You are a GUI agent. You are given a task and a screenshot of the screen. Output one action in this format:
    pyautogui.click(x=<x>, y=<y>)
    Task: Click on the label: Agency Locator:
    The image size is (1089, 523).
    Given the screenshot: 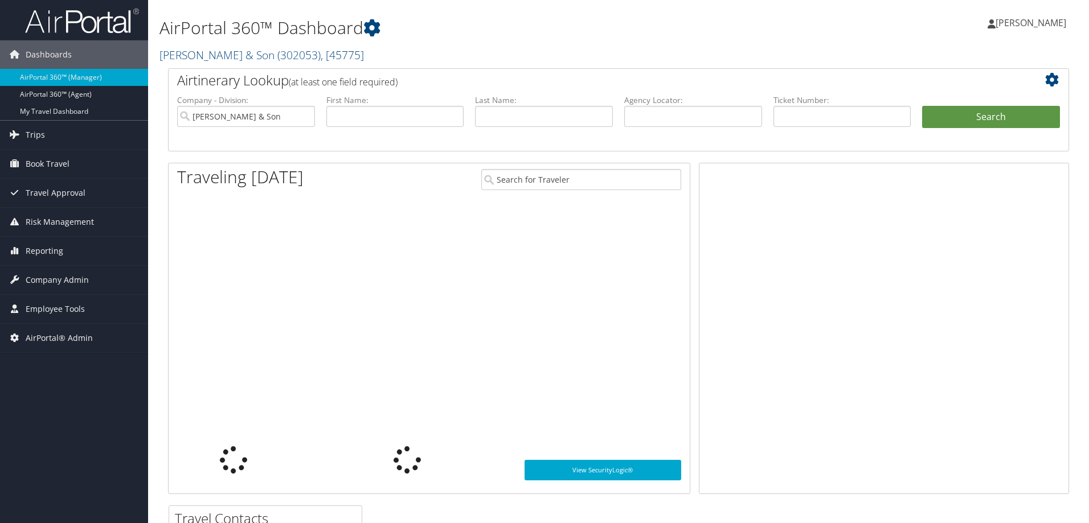 What is the action you would take?
    pyautogui.click(x=693, y=100)
    